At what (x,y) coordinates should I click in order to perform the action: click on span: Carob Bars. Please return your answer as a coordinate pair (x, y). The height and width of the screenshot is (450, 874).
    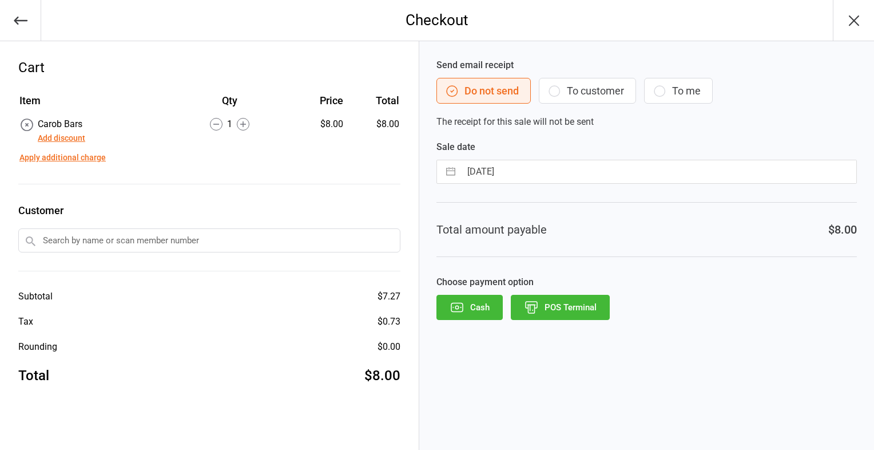
    Looking at the image, I should click on (60, 124).